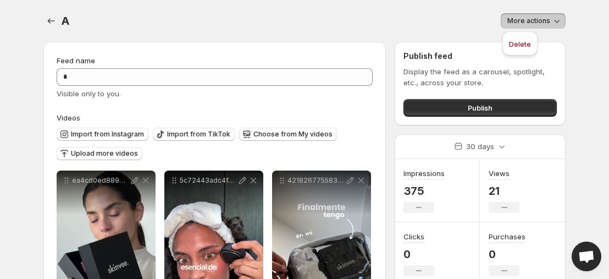  What do you see at coordinates (507, 236) in the screenshot?
I see `h3: Purchases` at bounding box center [507, 236].